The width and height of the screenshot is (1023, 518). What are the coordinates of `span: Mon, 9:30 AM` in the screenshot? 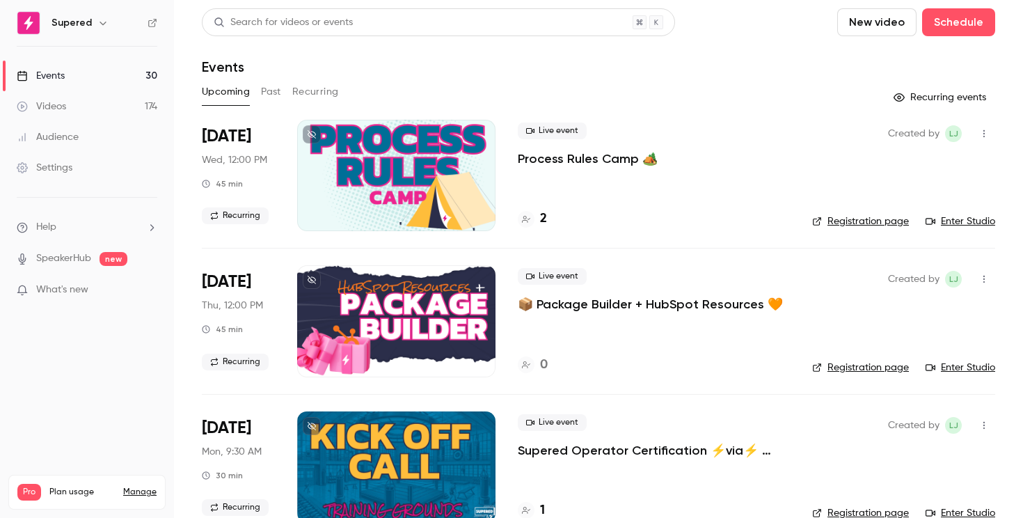 It's located at (232, 452).